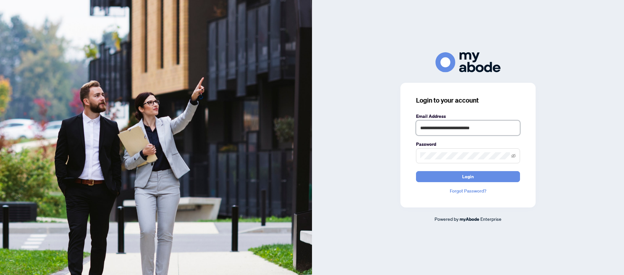  What do you see at coordinates (468, 177) in the screenshot?
I see `span: Login` at bounding box center [468, 177].